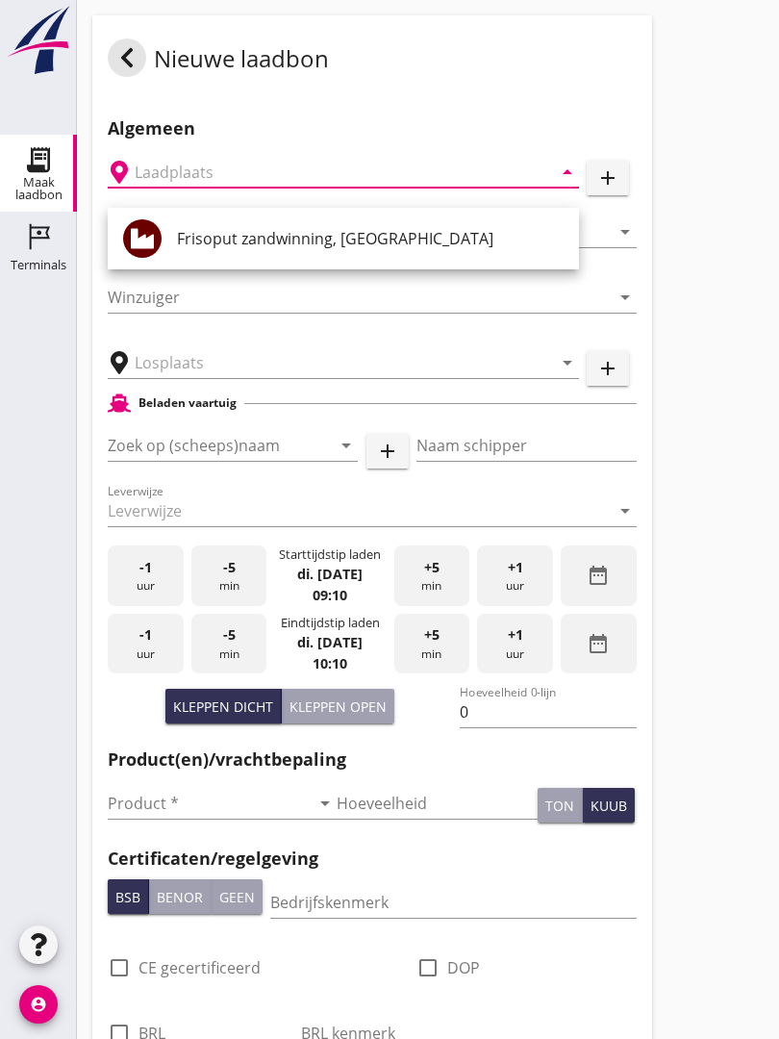  Describe the element at coordinates (223, 706) in the screenshot. I see `button: Kleppen dicht` at that location.